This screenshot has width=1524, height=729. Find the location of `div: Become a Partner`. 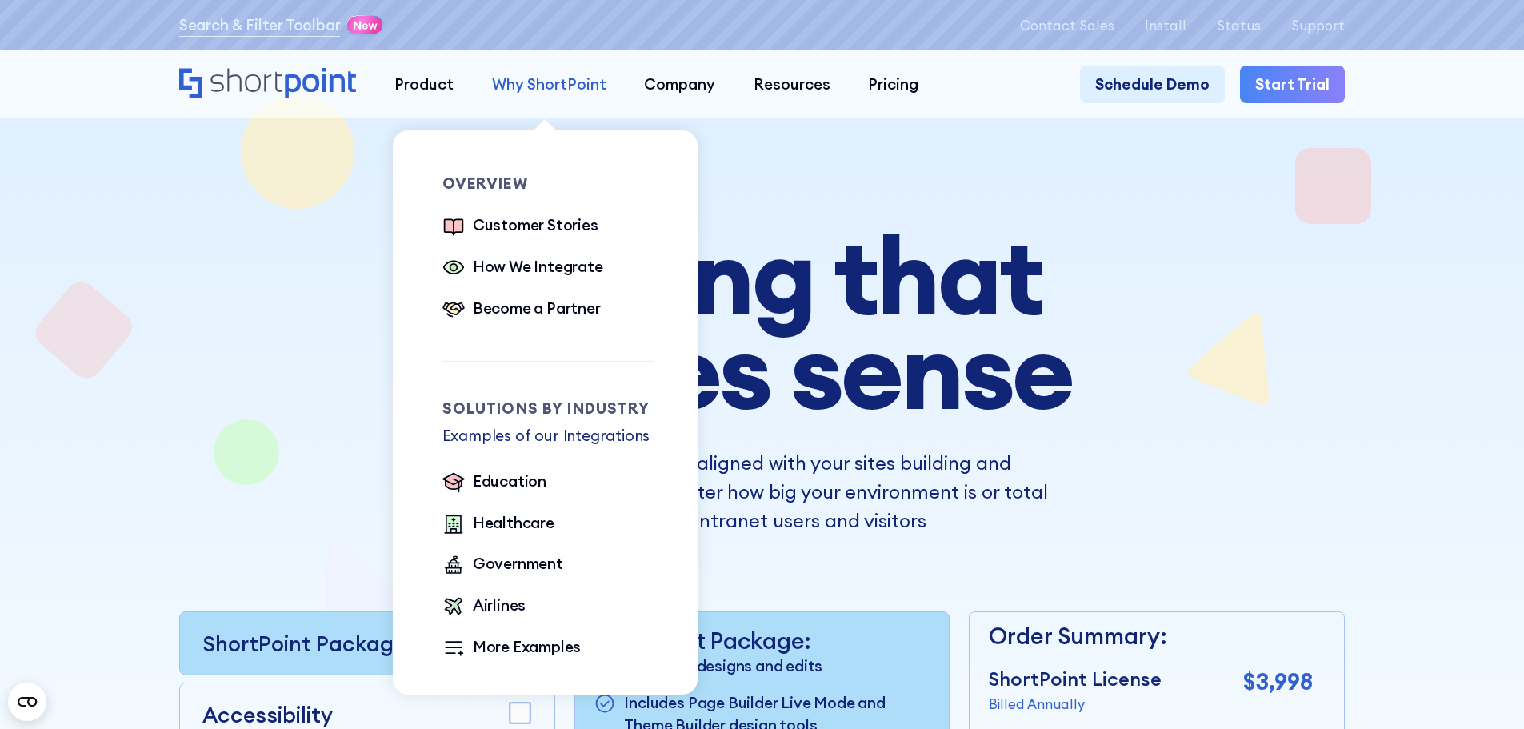

div: Become a Partner is located at coordinates (537, 308).